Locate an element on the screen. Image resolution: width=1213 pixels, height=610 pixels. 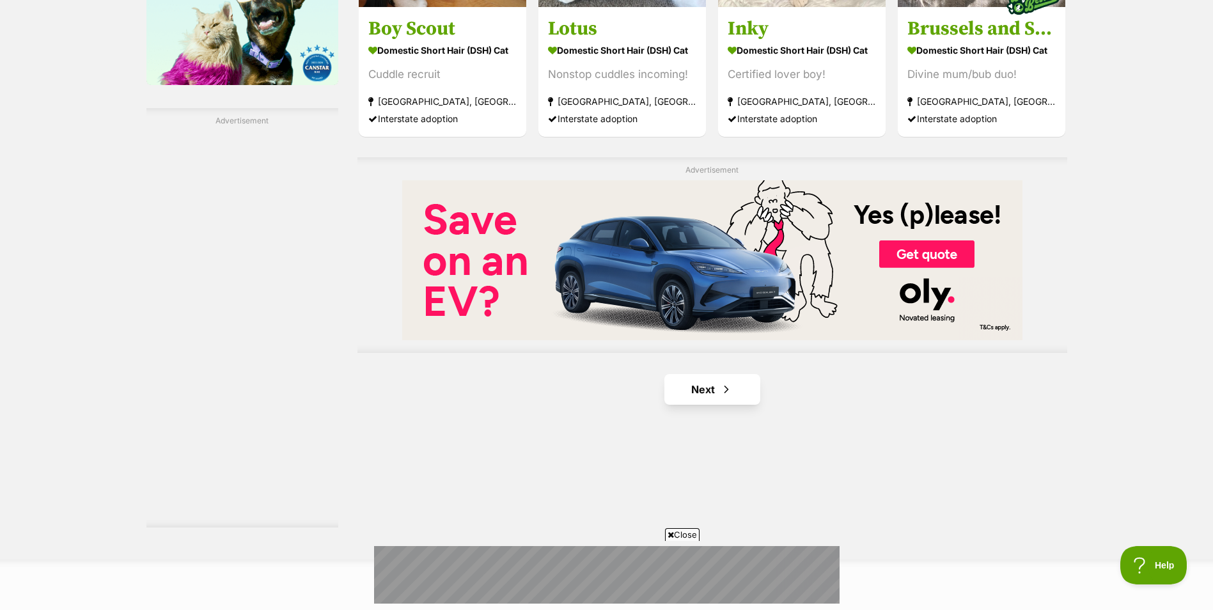
div: Cuddle recruit is located at coordinates (442, 74).